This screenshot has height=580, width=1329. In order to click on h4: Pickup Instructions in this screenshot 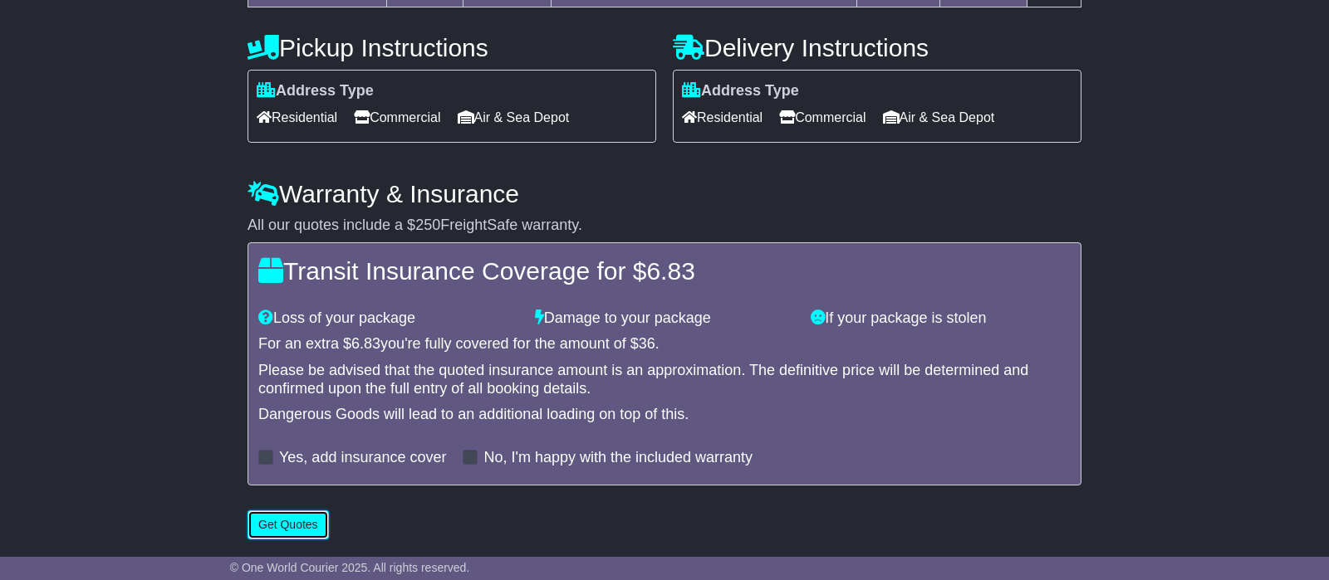, I will do `click(452, 47)`.